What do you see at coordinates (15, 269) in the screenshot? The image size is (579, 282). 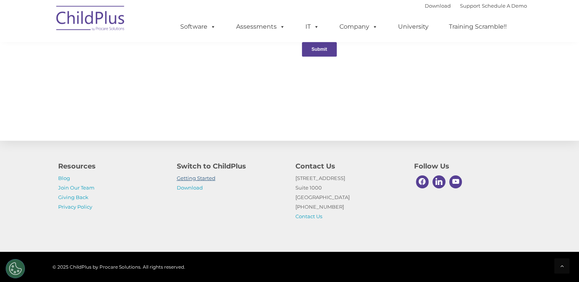 I see `button: Cookies Settings` at bounding box center [15, 269].